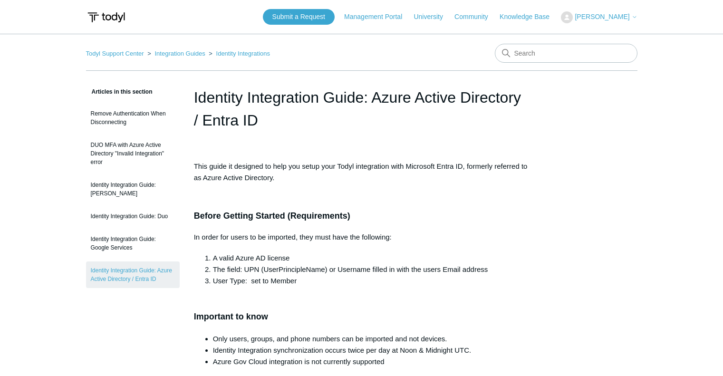 The height and width of the screenshot is (376, 723). Describe the element at coordinates (371, 339) in the screenshot. I see `li: Only users, groups, and phone numbers can be imported and not devices.` at that location.